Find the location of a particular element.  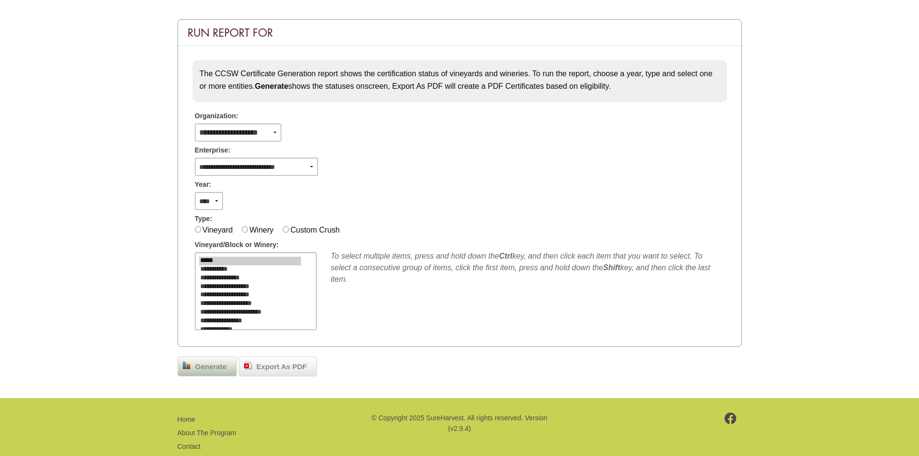

span: Enterprise: is located at coordinates (213, 150).